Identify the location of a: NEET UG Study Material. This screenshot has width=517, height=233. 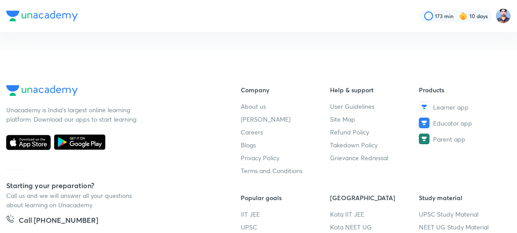
(464, 227).